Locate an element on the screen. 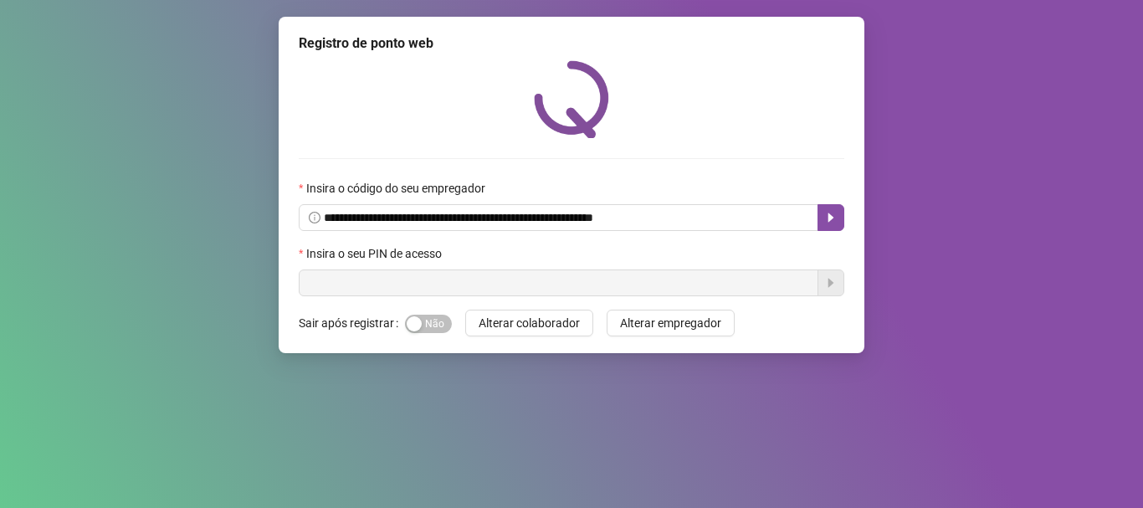  div: Registro de ponto web is located at coordinates (572, 44).